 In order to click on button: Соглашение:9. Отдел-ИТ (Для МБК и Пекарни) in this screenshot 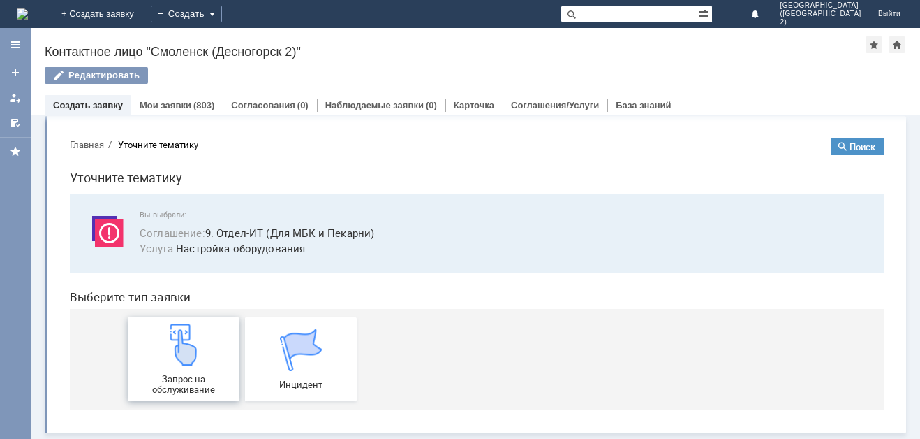, I will do `click(198, 105)`.